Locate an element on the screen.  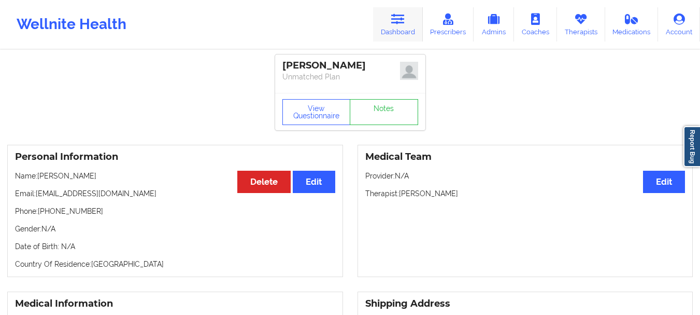
p: Unmatched Plan is located at coordinates (350, 77).